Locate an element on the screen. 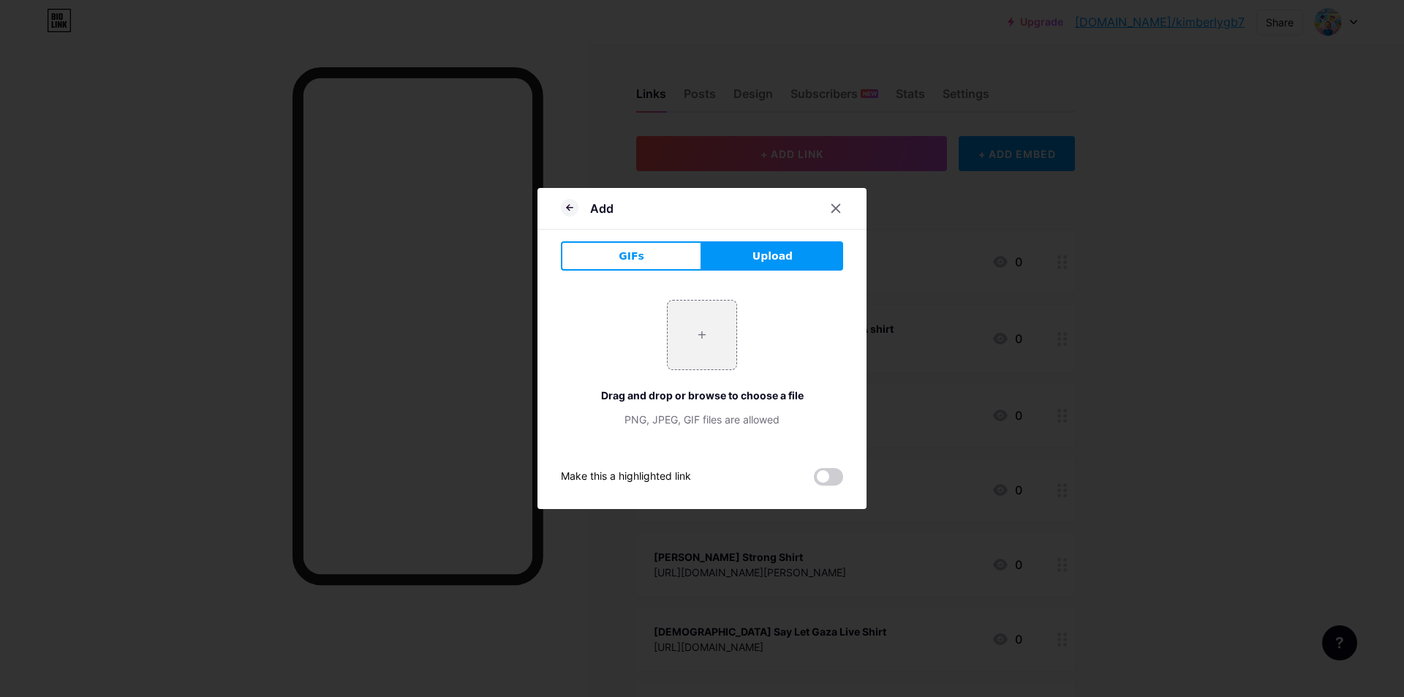  button: Upload is located at coordinates (772, 256).